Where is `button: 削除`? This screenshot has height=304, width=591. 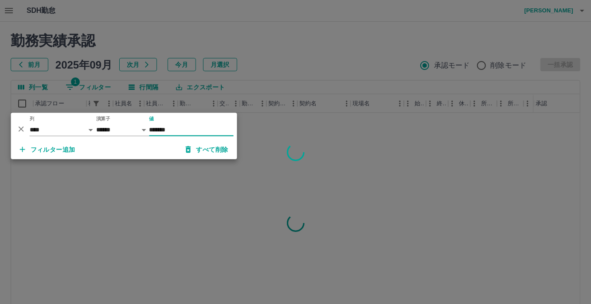
button: 削除 is located at coordinates (21, 129).